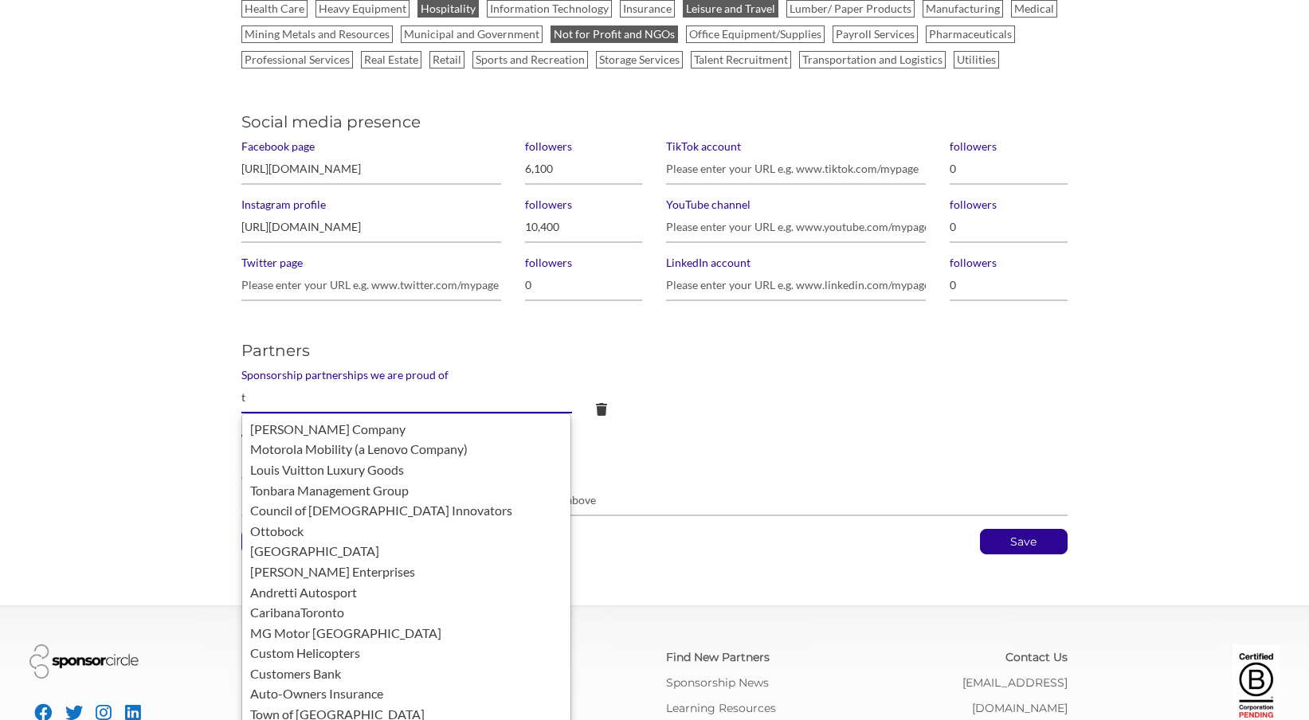 The height and width of the screenshot is (720, 1309). What do you see at coordinates (371, 263) in the screenshot?
I see `label: Twitter page` at bounding box center [371, 263].